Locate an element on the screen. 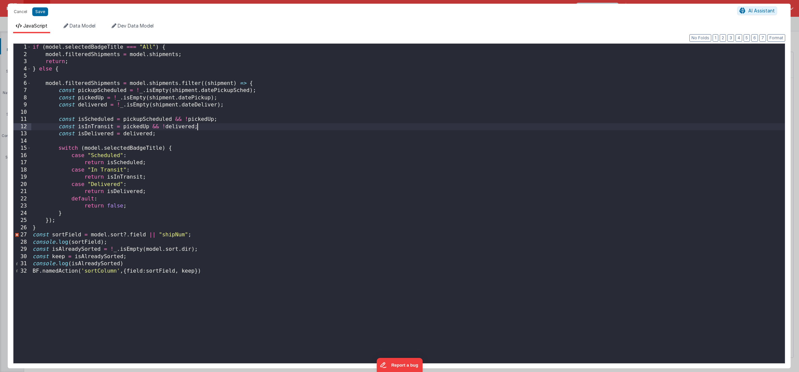 This screenshot has height=372, width=799. div: 23 is located at coordinates (22, 206).